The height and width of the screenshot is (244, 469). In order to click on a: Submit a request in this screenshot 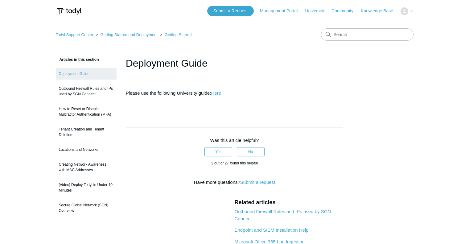, I will do `click(258, 182)`.